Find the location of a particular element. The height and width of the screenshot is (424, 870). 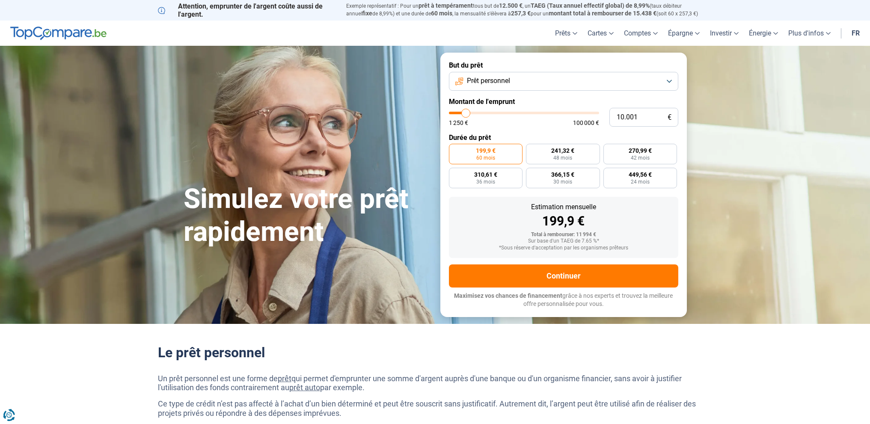

span: 12.500 € is located at coordinates (511, 6).